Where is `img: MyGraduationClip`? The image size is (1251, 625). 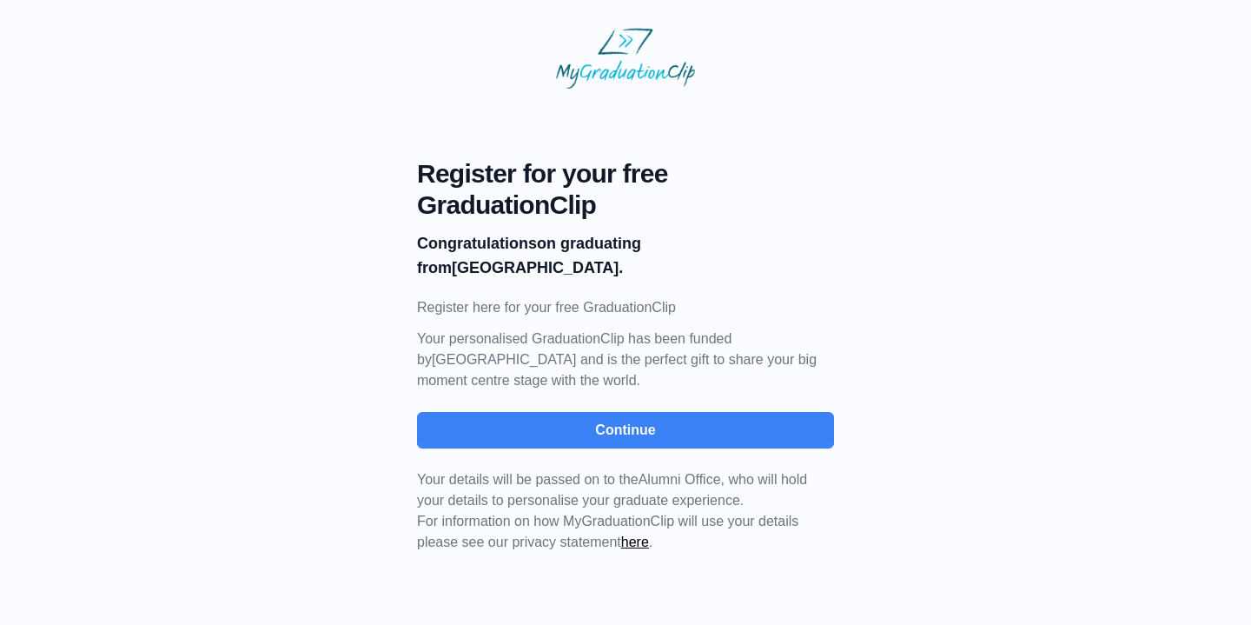 img: MyGraduationClip is located at coordinates (626, 58).